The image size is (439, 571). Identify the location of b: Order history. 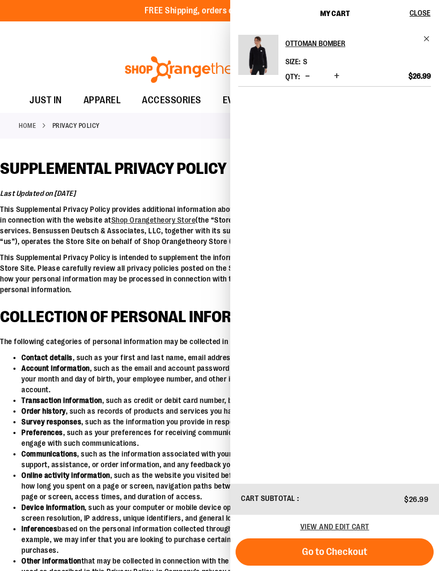
(43, 411).